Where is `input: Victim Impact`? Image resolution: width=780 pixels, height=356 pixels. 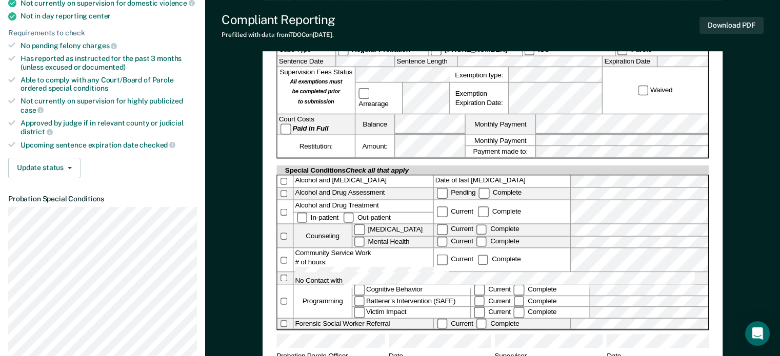 input: Victim Impact is located at coordinates (359, 313).